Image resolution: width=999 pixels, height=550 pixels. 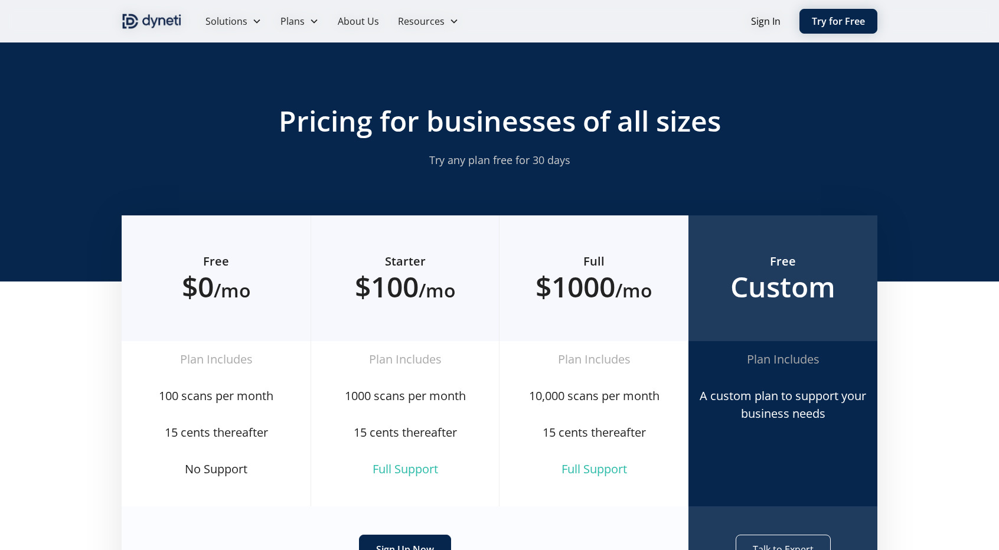 What do you see at coordinates (839, 21) in the screenshot?
I see `a: Try for Free` at bounding box center [839, 21].